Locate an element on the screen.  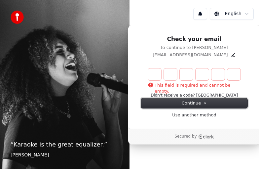
p: Secured by is located at coordinates (186, 137).